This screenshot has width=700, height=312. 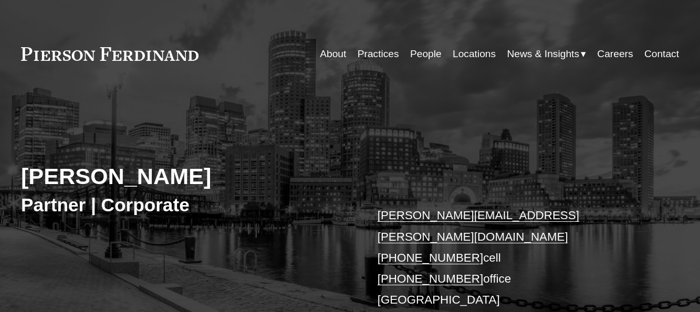 I want to click on a: Practices, so click(x=378, y=54).